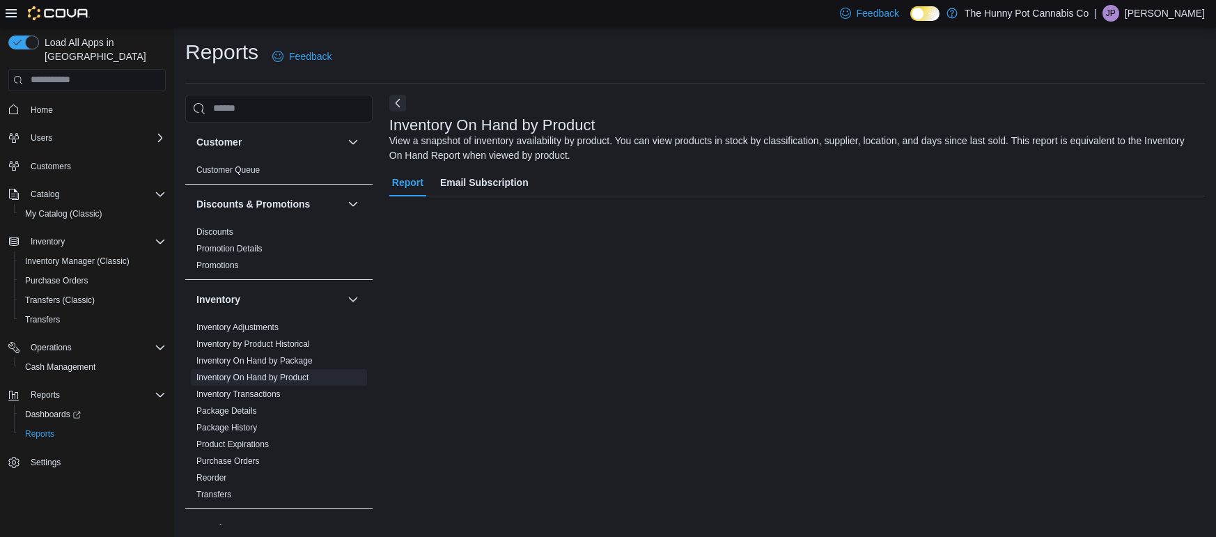 The height and width of the screenshot is (537, 1216). Describe the element at coordinates (40, 434) in the screenshot. I see `a: Reports` at that location.